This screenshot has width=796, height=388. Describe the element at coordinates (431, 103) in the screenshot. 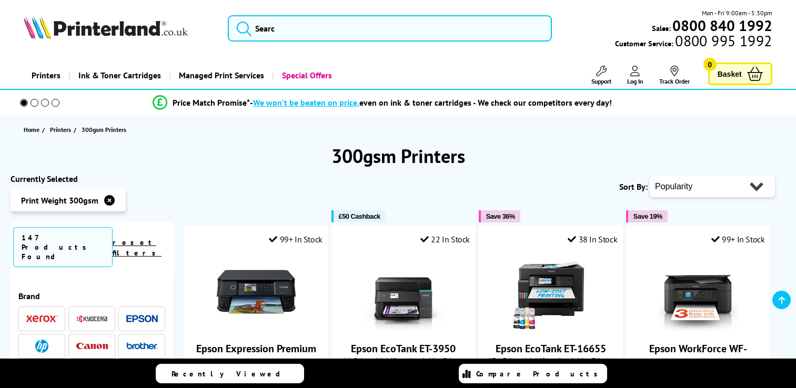

I see `div: - even on ink & toner cartridges - We check our competitors every day!` at that location.